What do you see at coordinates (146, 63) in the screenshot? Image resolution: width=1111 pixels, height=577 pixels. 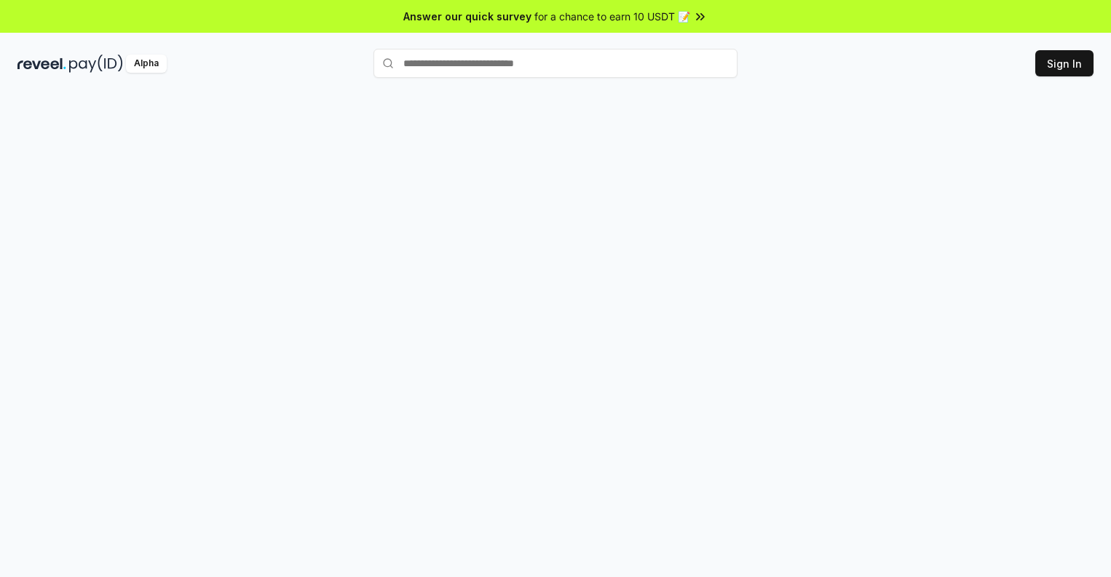 I see `div: Alpha` at bounding box center [146, 63].